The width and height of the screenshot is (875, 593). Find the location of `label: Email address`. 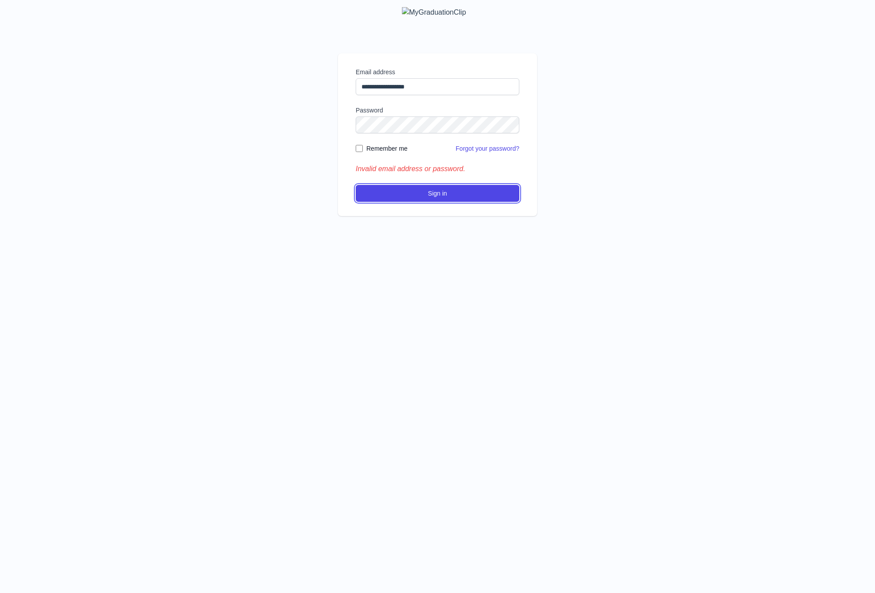

label: Email address is located at coordinates (438, 72).